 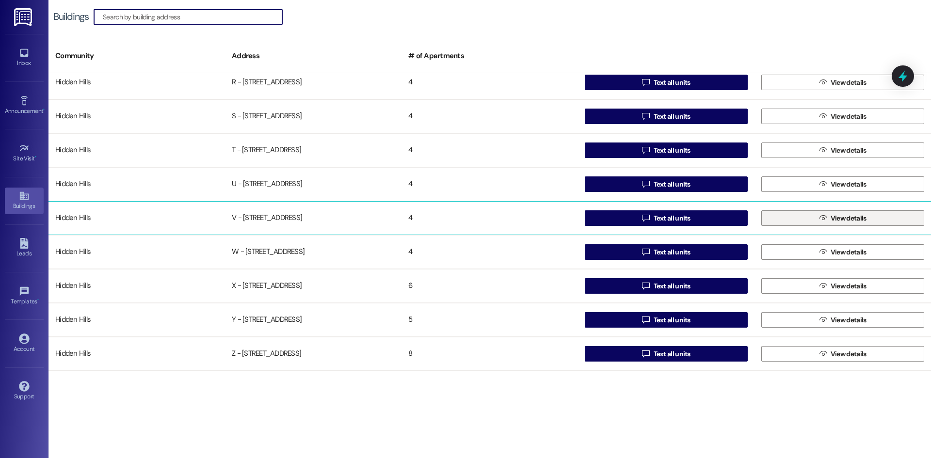 I want to click on div: Community, so click(x=137, y=56).